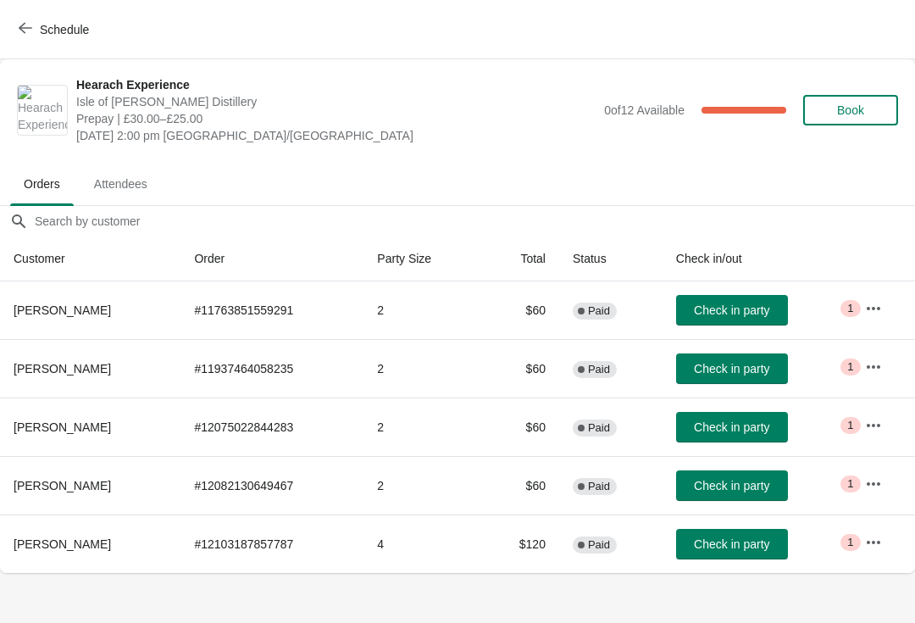 The image size is (915, 623). I want to click on span: Hearach Experience, so click(336, 85).